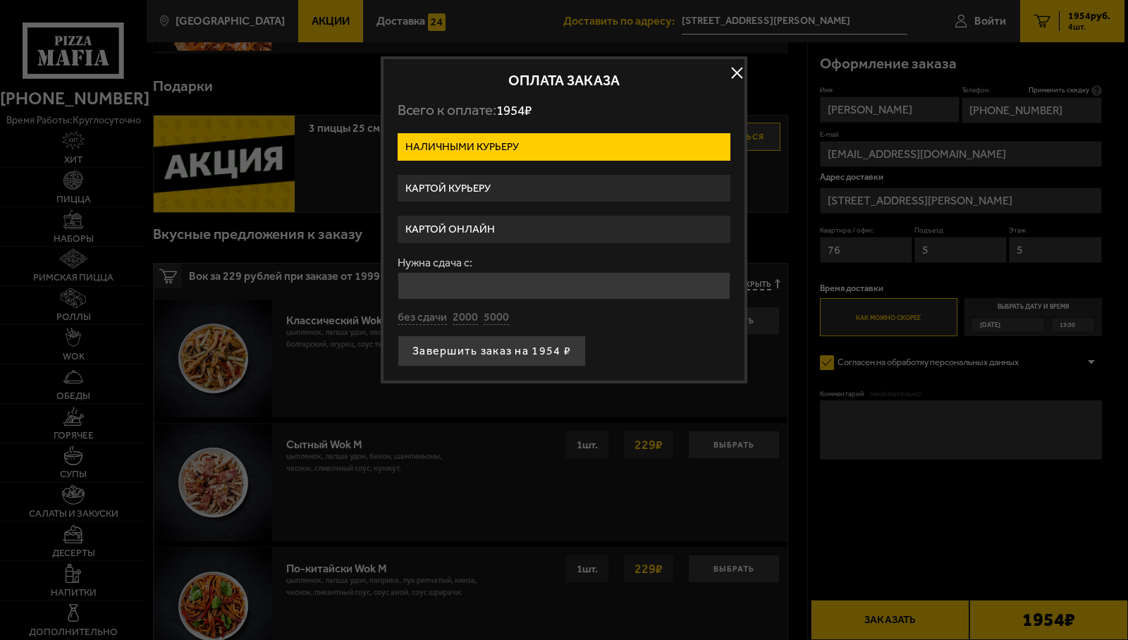  What do you see at coordinates (564, 229) in the screenshot?
I see `label: Картой онлайн` at bounding box center [564, 229].